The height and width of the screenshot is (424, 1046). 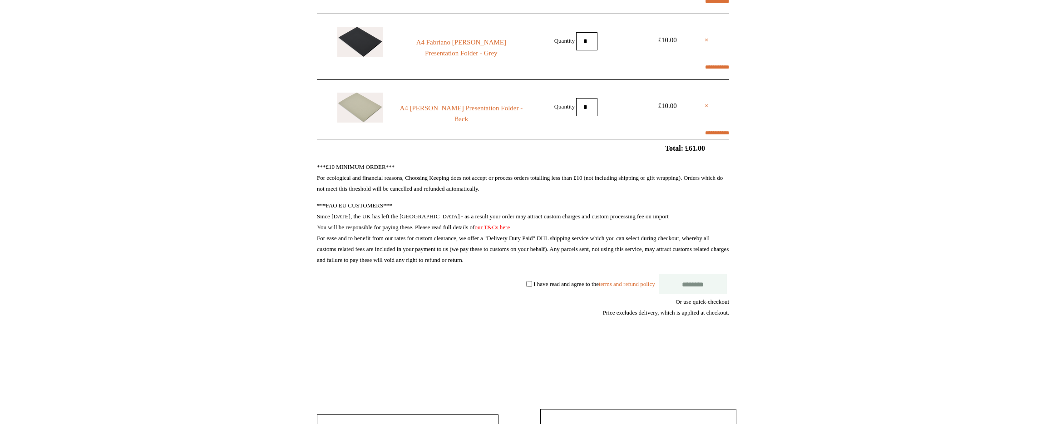 What do you see at coordinates (360, 108) in the screenshot?
I see `img: A4 Fabriano Murillo Presentation Folder - Back` at bounding box center [360, 108].